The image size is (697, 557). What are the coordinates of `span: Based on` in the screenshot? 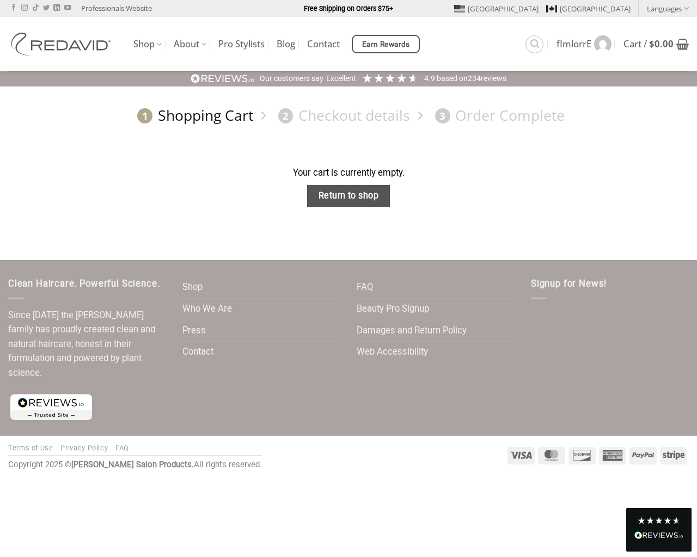 It's located at (452, 78).